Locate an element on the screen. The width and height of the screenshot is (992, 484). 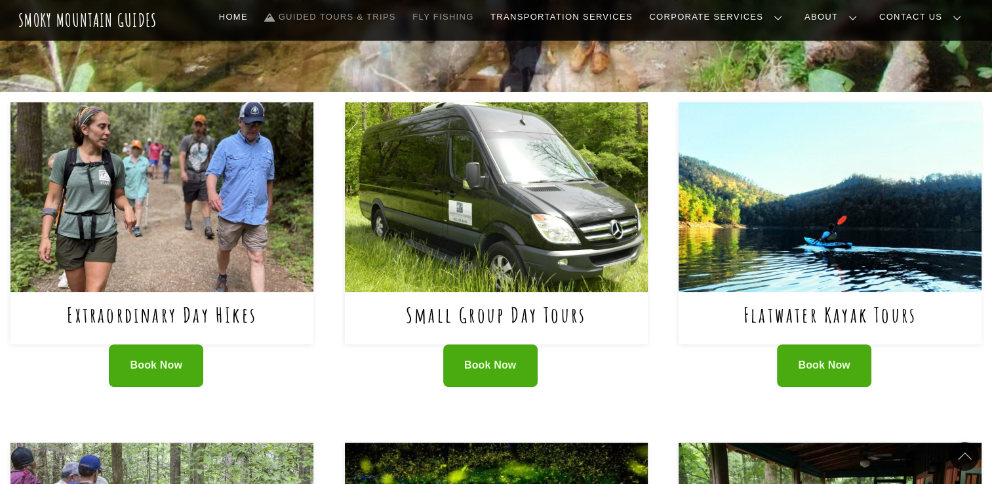
a: Flatwater Kayak Tours is located at coordinates (830, 314).